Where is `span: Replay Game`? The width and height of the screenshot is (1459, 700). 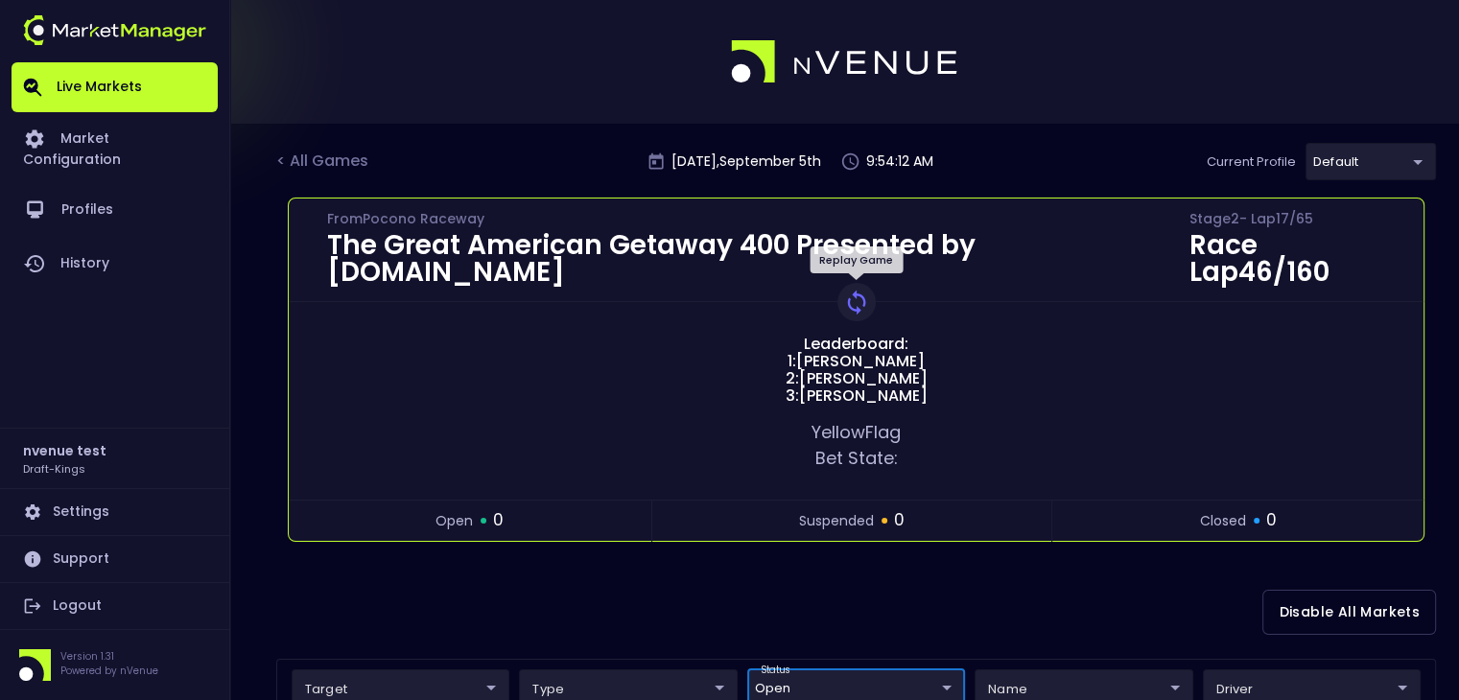 span: Replay Game is located at coordinates (856, 260).